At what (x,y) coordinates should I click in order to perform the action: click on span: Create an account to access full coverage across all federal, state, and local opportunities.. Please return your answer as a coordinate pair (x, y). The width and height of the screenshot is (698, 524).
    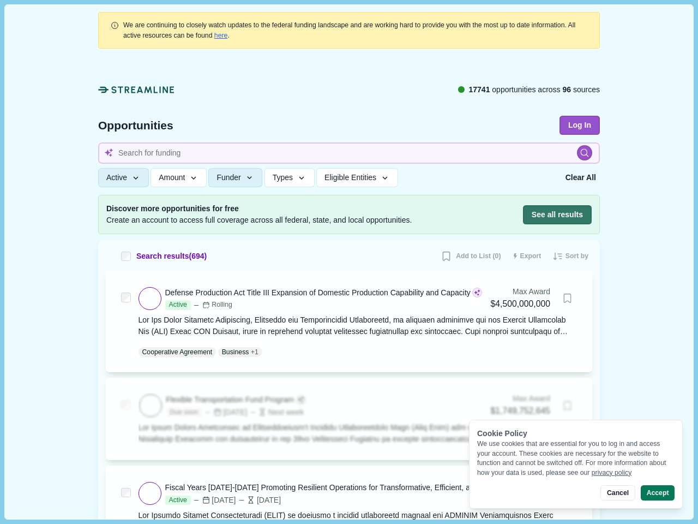
    Looking at the image, I should click on (259, 220).